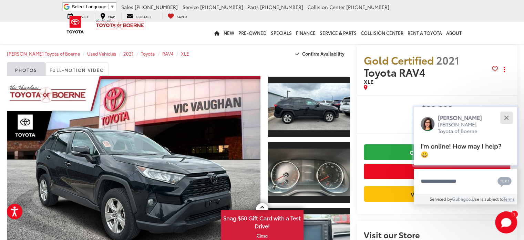  What do you see at coordinates (168, 53) in the screenshot?
I see `a: RAV4` at bounding box center [168, 53].